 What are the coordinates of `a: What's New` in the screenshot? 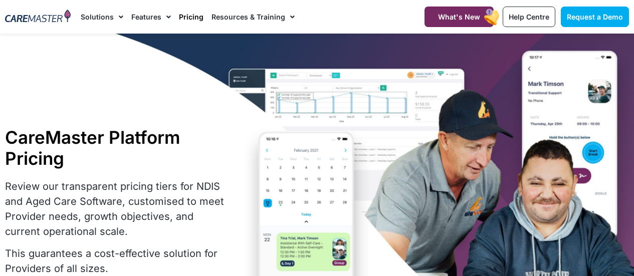 It's located at (459, 17).